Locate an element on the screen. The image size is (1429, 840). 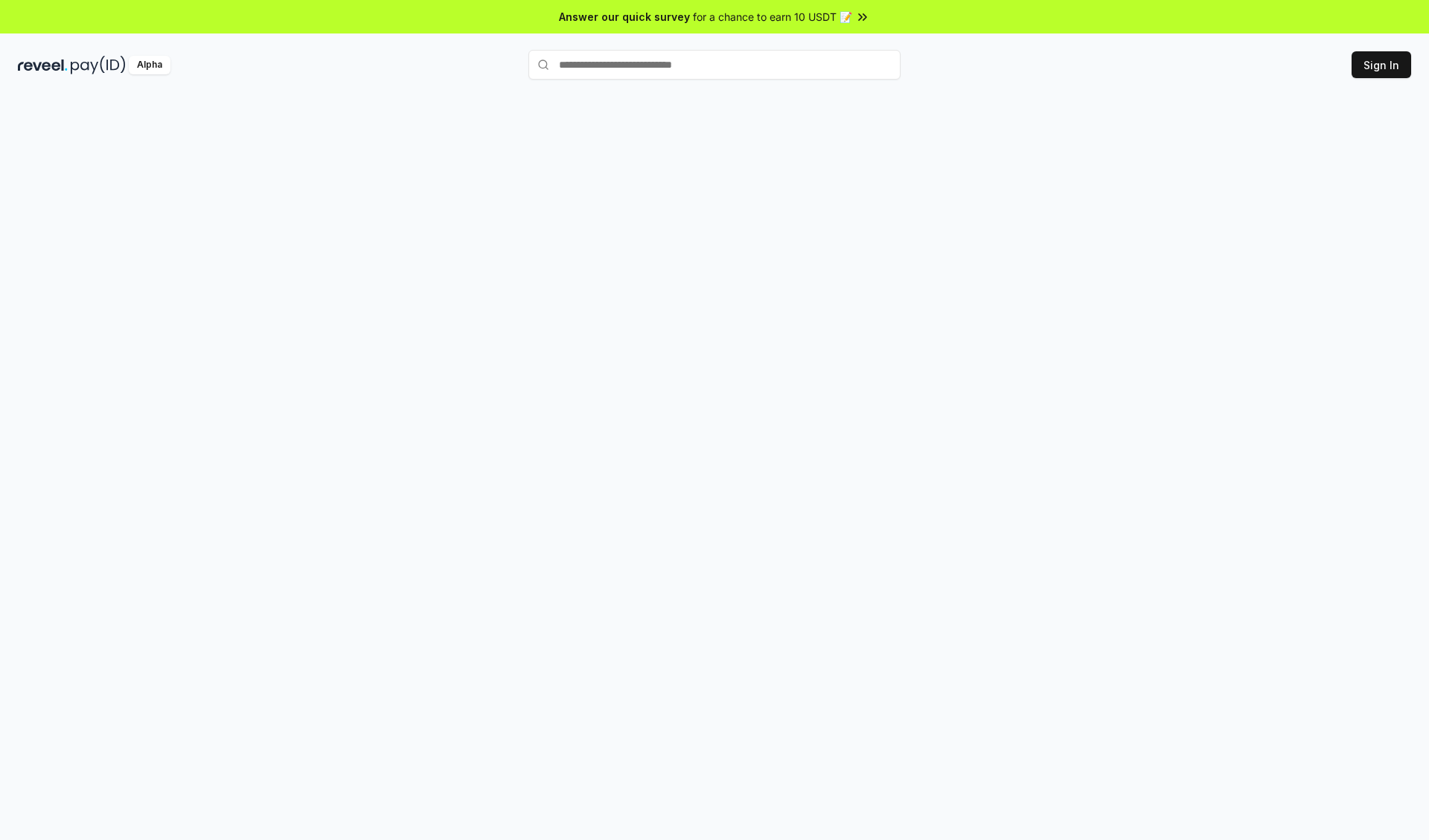
span: Answer our quick survey is located at coordinates (625, 17).